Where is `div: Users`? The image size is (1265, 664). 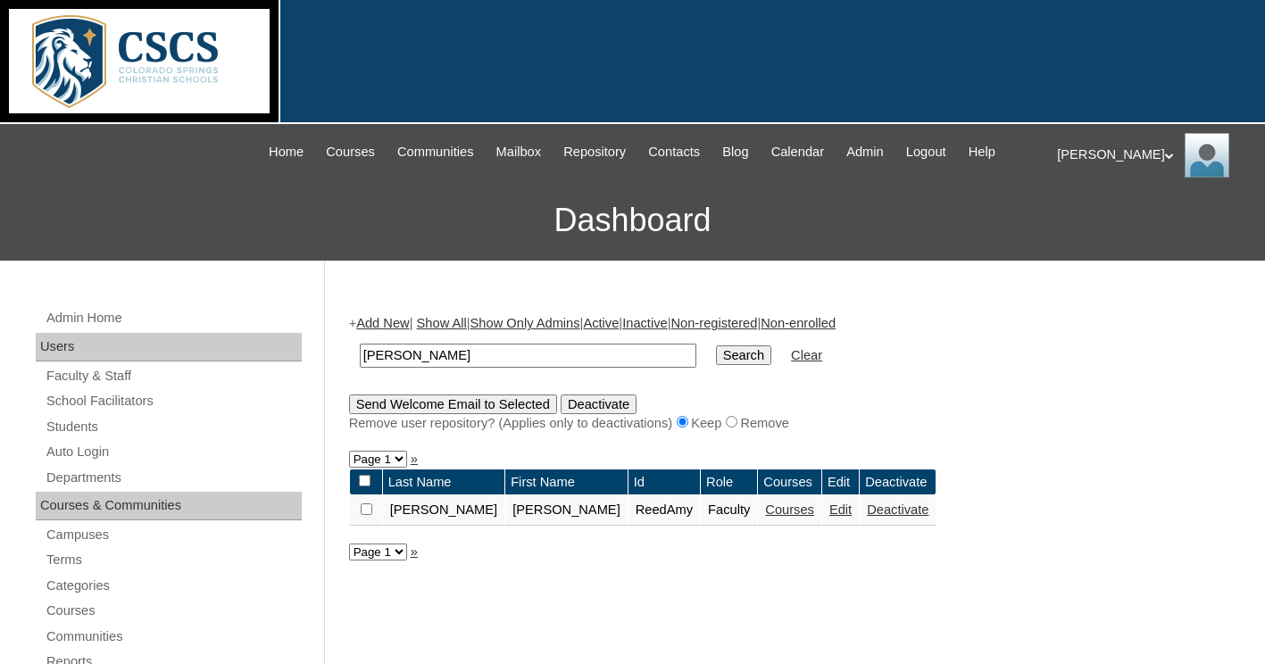
div: Users is located at coordinates (169, 347).